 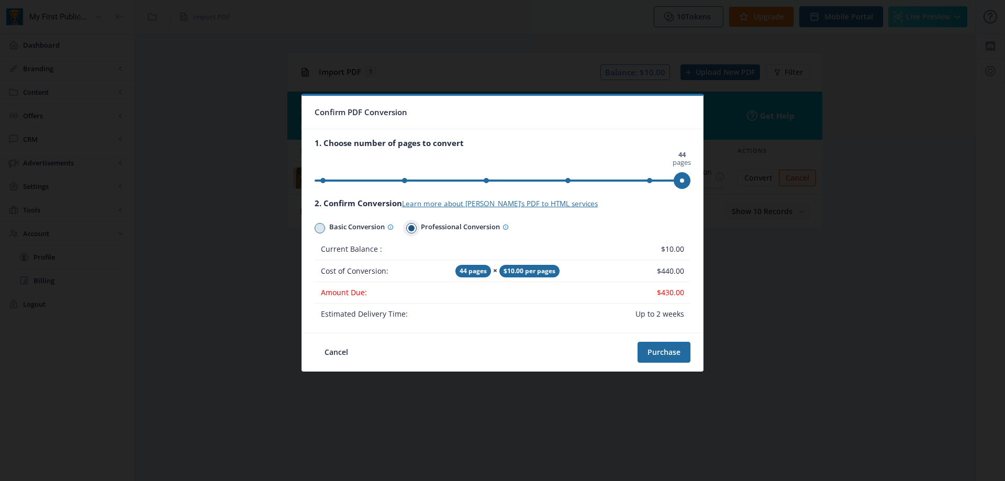 I want to click on td: $440.00, so click(x=649, y=271).